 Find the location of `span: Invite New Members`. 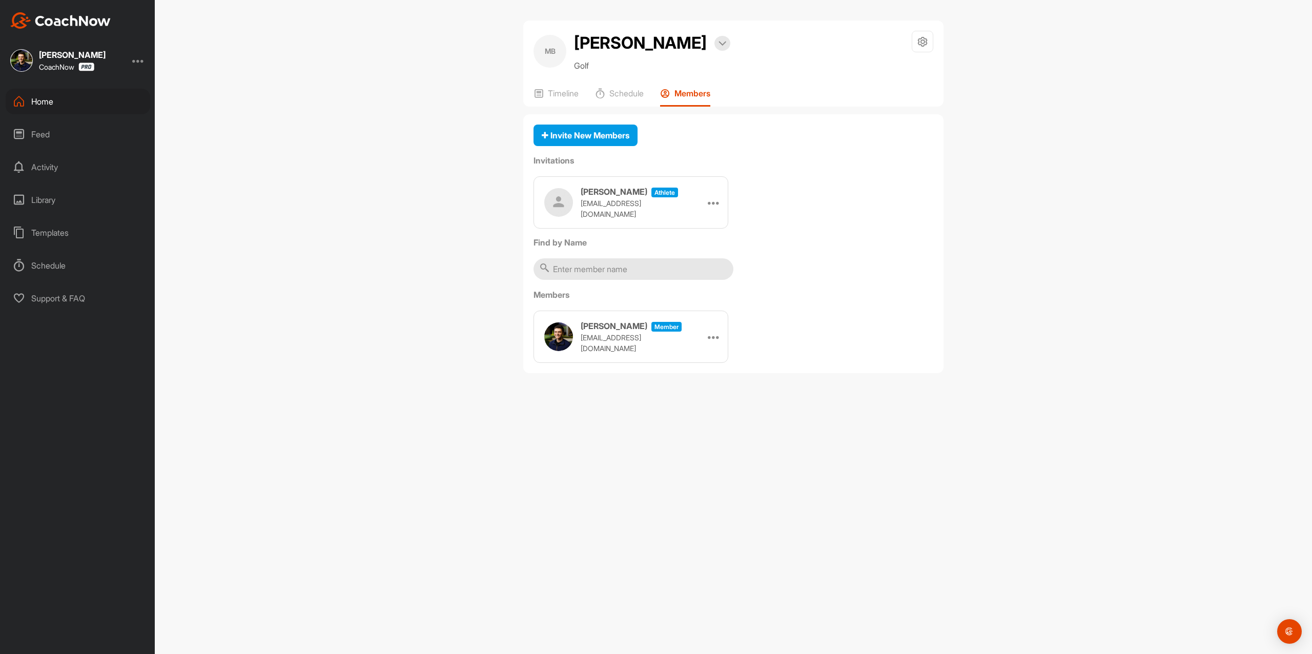

span: Invite New Members is located at coordinates (585, 135).